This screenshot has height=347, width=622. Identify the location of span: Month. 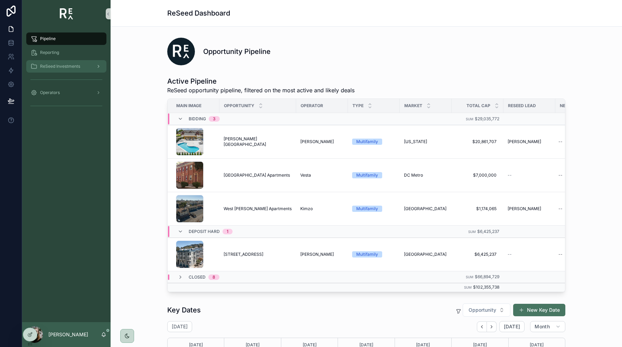
(542, 326).